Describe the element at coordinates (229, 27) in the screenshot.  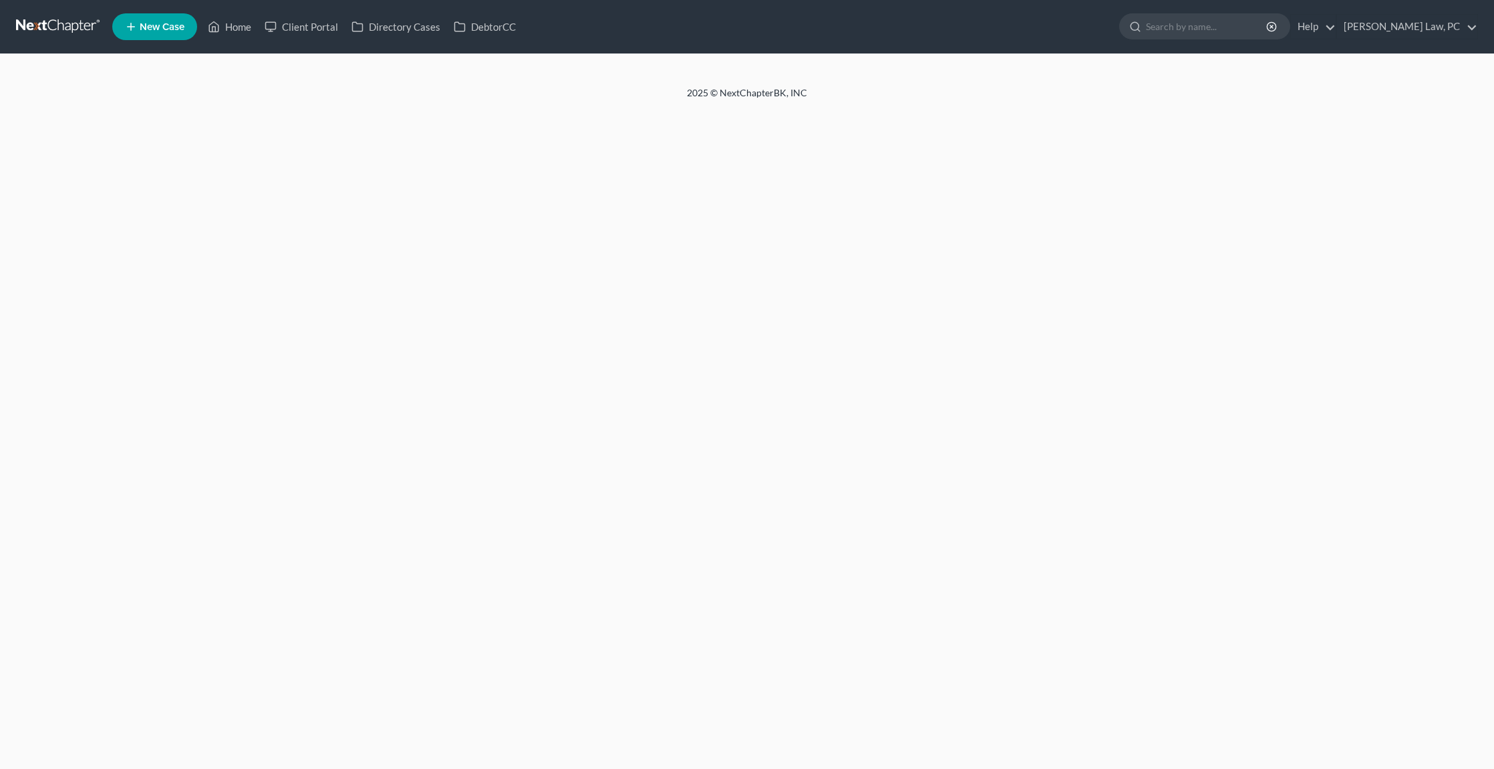
I see `a: Home` at that location.